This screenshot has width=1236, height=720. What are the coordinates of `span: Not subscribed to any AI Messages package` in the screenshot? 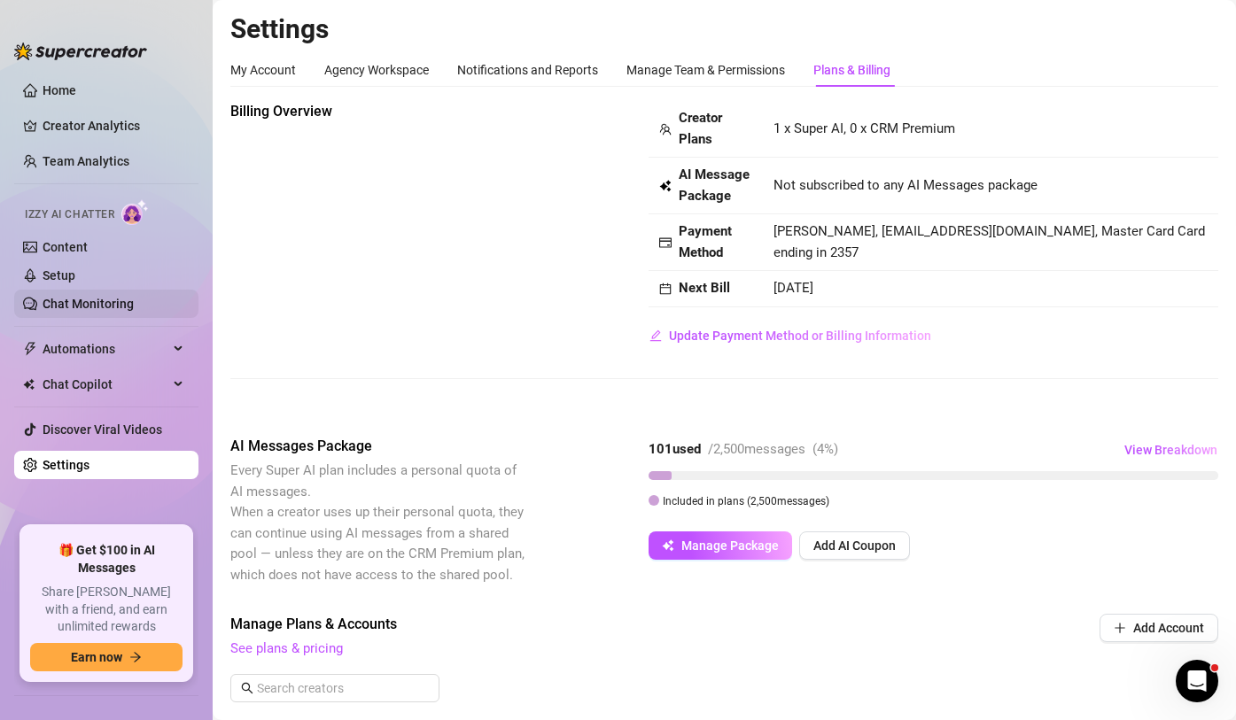 It's located at (905, 186).